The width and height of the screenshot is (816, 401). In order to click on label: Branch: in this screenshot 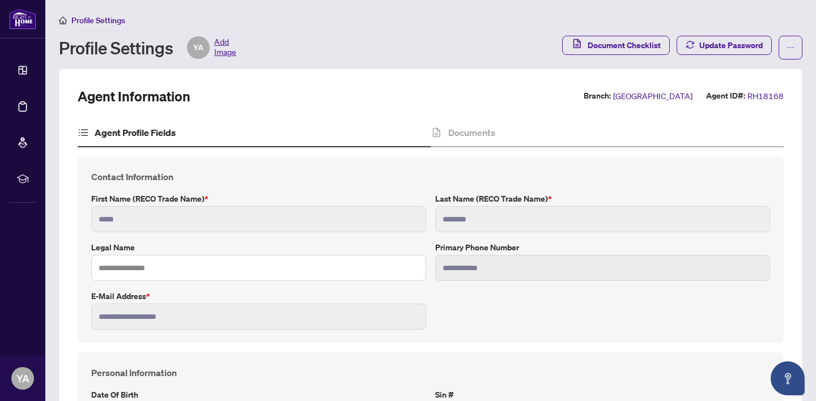, I will do `click(597, 96)`.